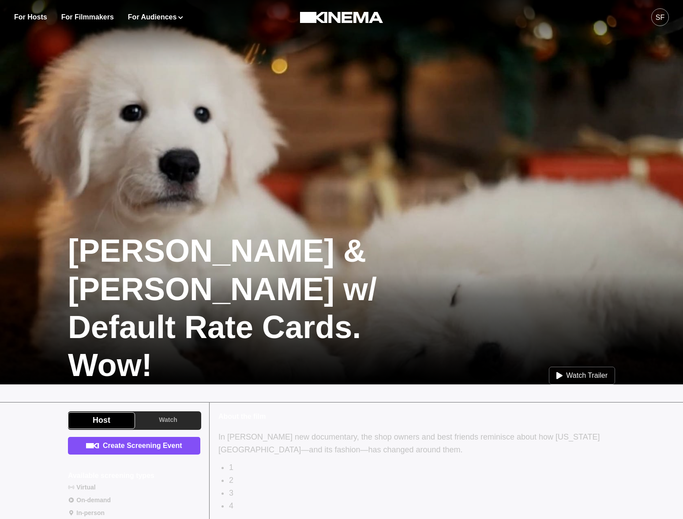 This screenshot has height=519, width=683. Describe the element at coordinates (155, 17) in the screenshot. I see `button: For Audiences` at that location.